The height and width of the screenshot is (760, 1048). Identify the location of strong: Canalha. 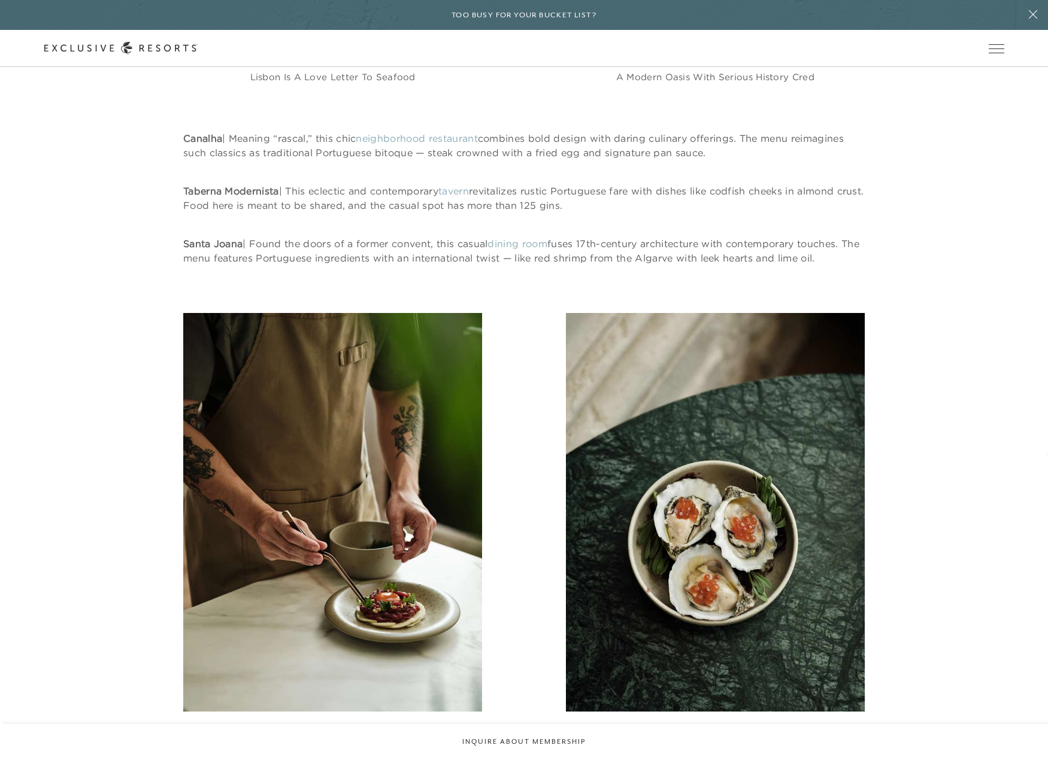
(202, 138).